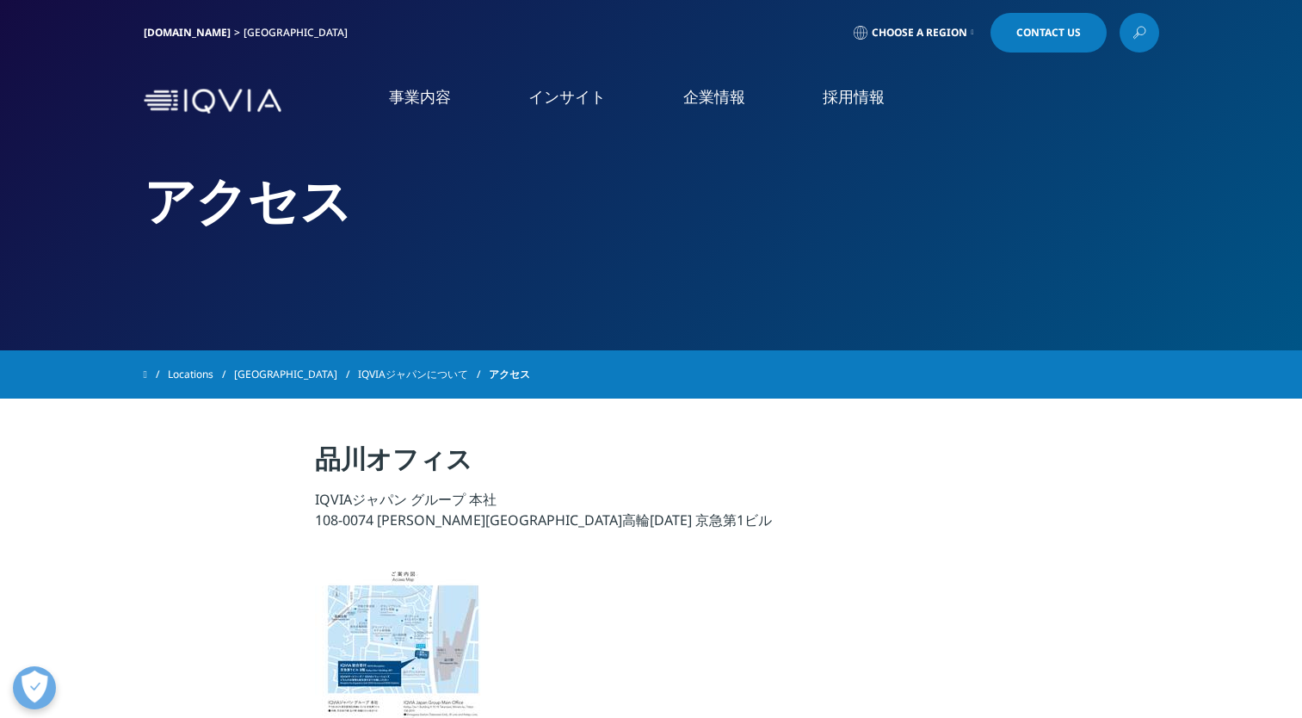  Describe the element at coordinates (854, 96) in the screenshot. I see `a: 採用情報` at that location.